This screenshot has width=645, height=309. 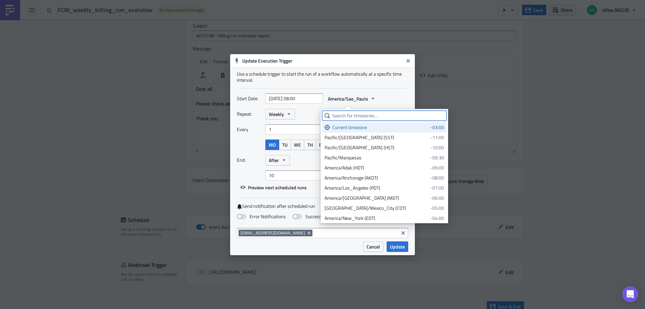 What do you see at coordinates (297, 144) in the screenshot?
I see `span: WE` at bounding box center [297, 144].